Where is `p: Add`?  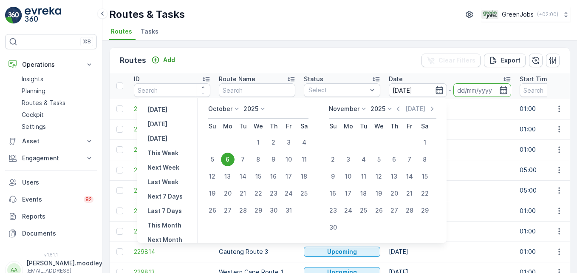 p: Add is located at coordinates (169, 60).